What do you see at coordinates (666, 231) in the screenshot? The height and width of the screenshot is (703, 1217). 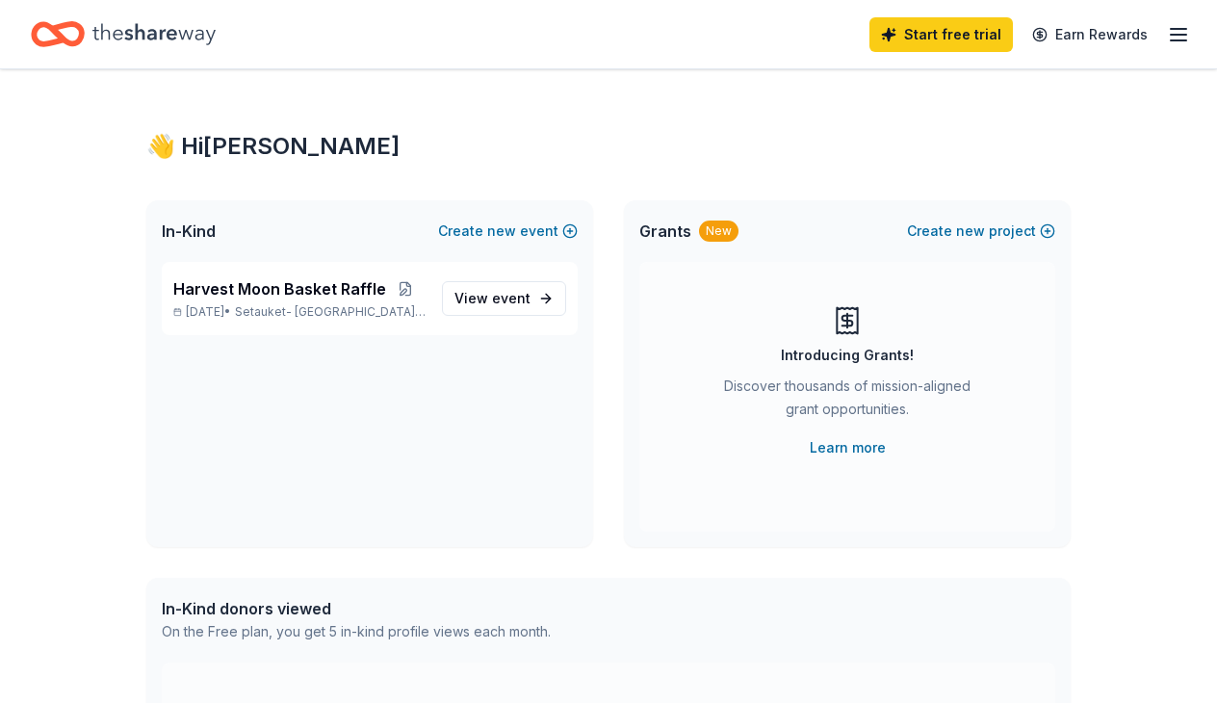 I see `span: Grants` at bounding box center [666, 231].